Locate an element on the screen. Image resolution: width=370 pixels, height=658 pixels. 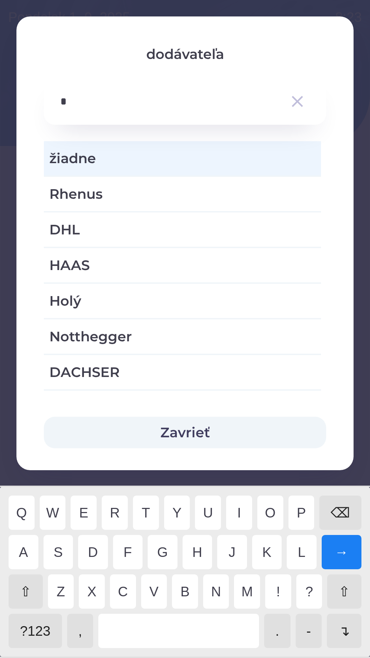
div: Holý is located at coordinates (182, 301).